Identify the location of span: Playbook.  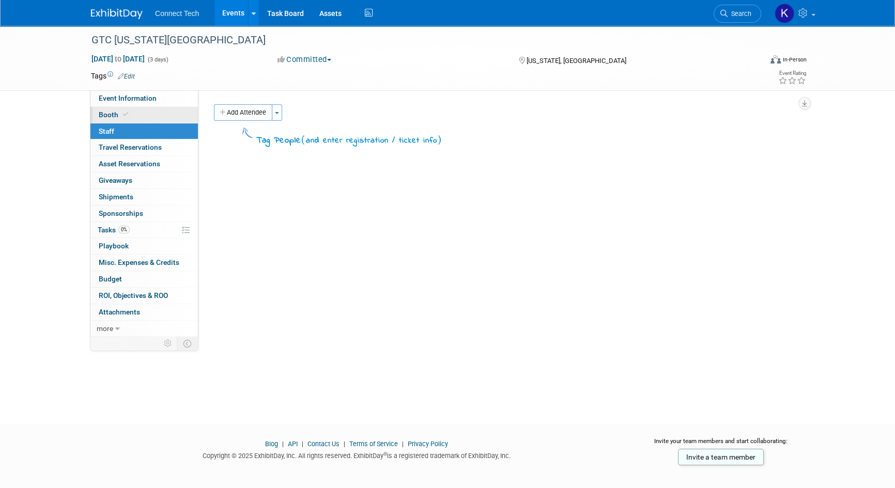
(114, 246).